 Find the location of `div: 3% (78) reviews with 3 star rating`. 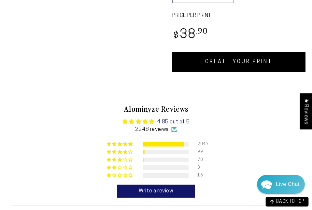

div: 3% (78) reviews with 3 star rating is located at coordinates (120, 160).